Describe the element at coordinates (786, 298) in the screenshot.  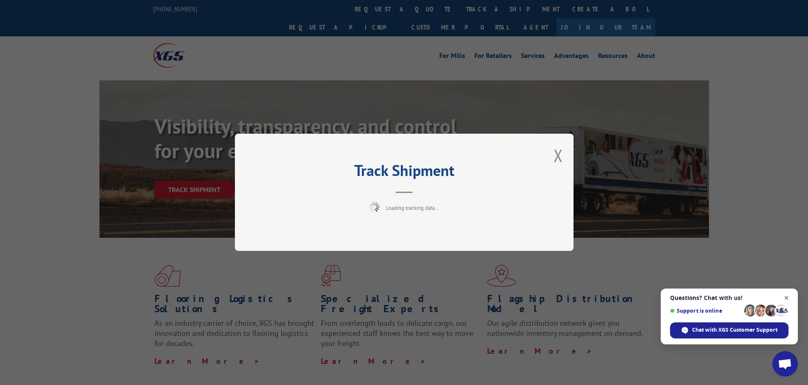
I see `span: Close chat` at that location.